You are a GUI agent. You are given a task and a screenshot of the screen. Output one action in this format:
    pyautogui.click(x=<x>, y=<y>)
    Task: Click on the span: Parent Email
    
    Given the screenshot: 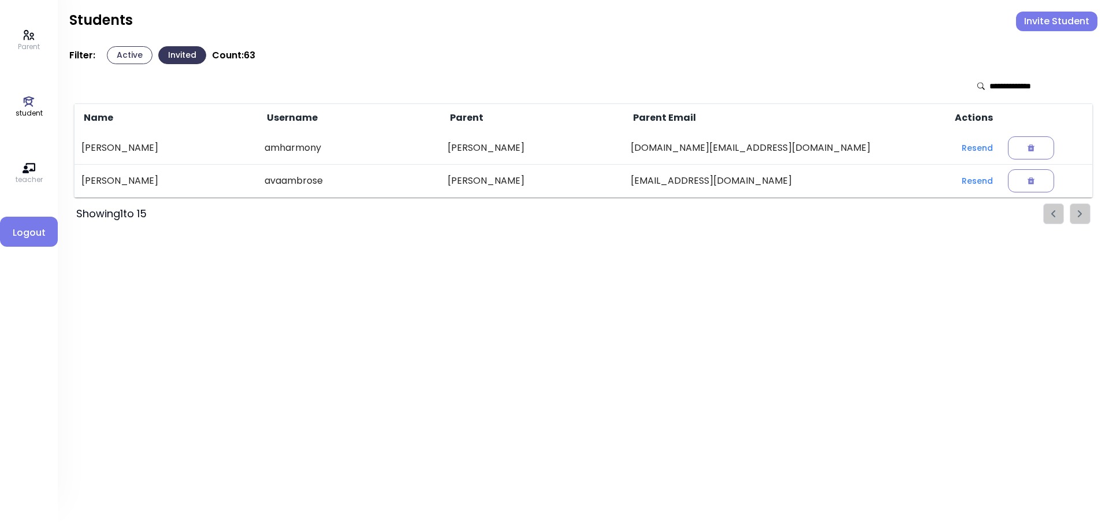 What is the action you would take?
    pyautogui.click(x=663, y=118)
    